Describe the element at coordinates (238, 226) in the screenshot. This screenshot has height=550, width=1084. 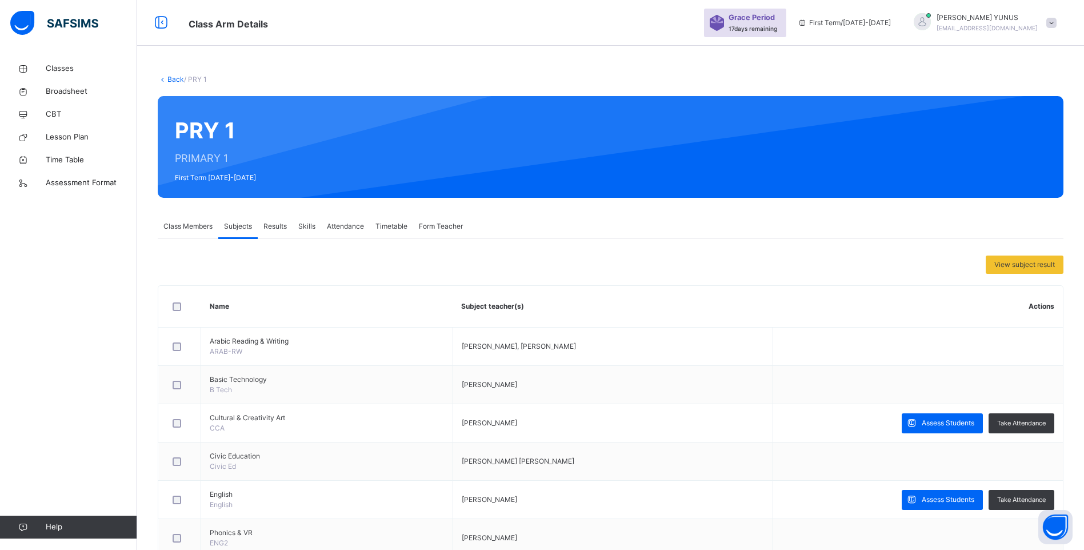
I see `span: Subjects` at that location.